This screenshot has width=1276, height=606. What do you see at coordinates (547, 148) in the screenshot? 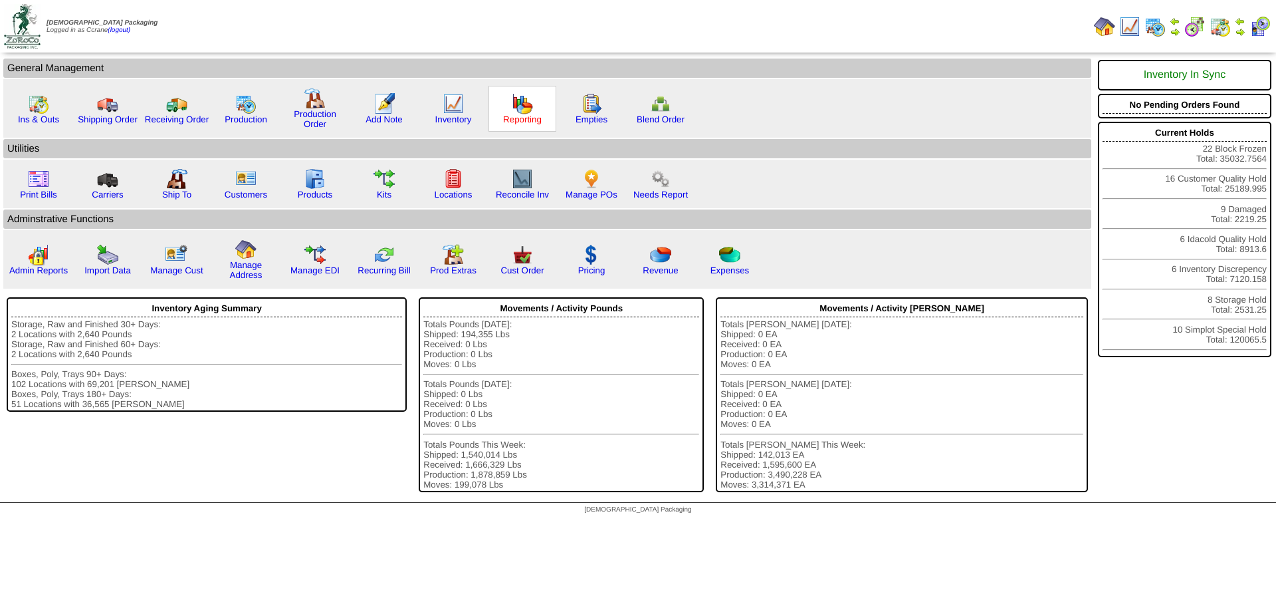
I see `td: Utilities` at bounding box center [547, 148].